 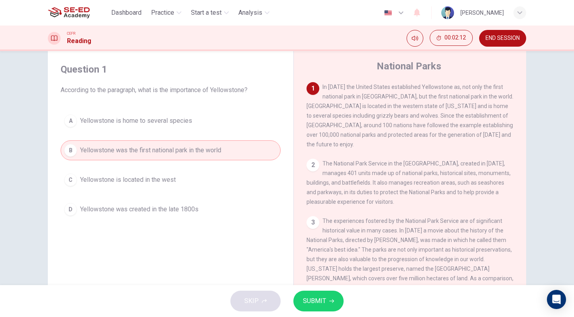 What do you see at coordinates (254, 13) in the screenshot?
I see `button: Analysis` at bounding box center [254, 13].